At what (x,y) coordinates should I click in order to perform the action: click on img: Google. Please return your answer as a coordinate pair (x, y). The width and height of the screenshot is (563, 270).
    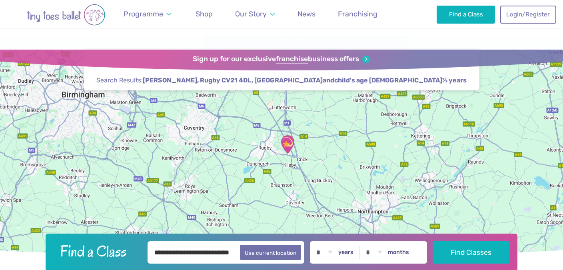
    Looking at the image, I should click on (15, 254).